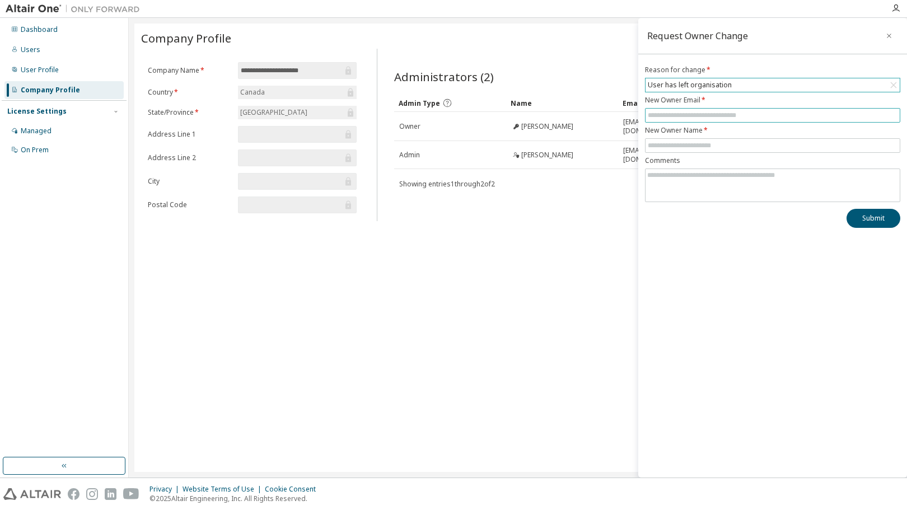 Image resolution: width=907 pixels, height=510 pixels. I want to click on label: New Owner Email, so click(772, 100).